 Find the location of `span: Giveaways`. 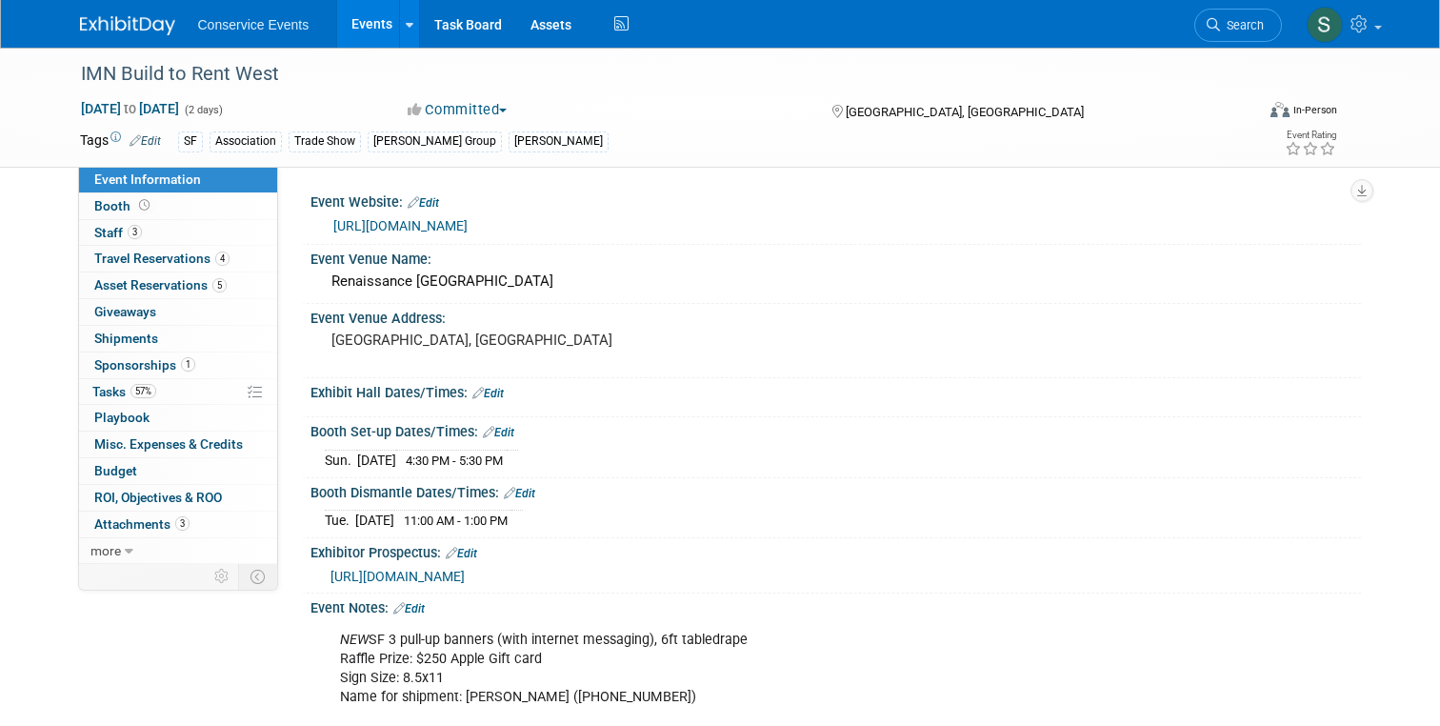

span: Giveaways is located at coordinates (125, 311).